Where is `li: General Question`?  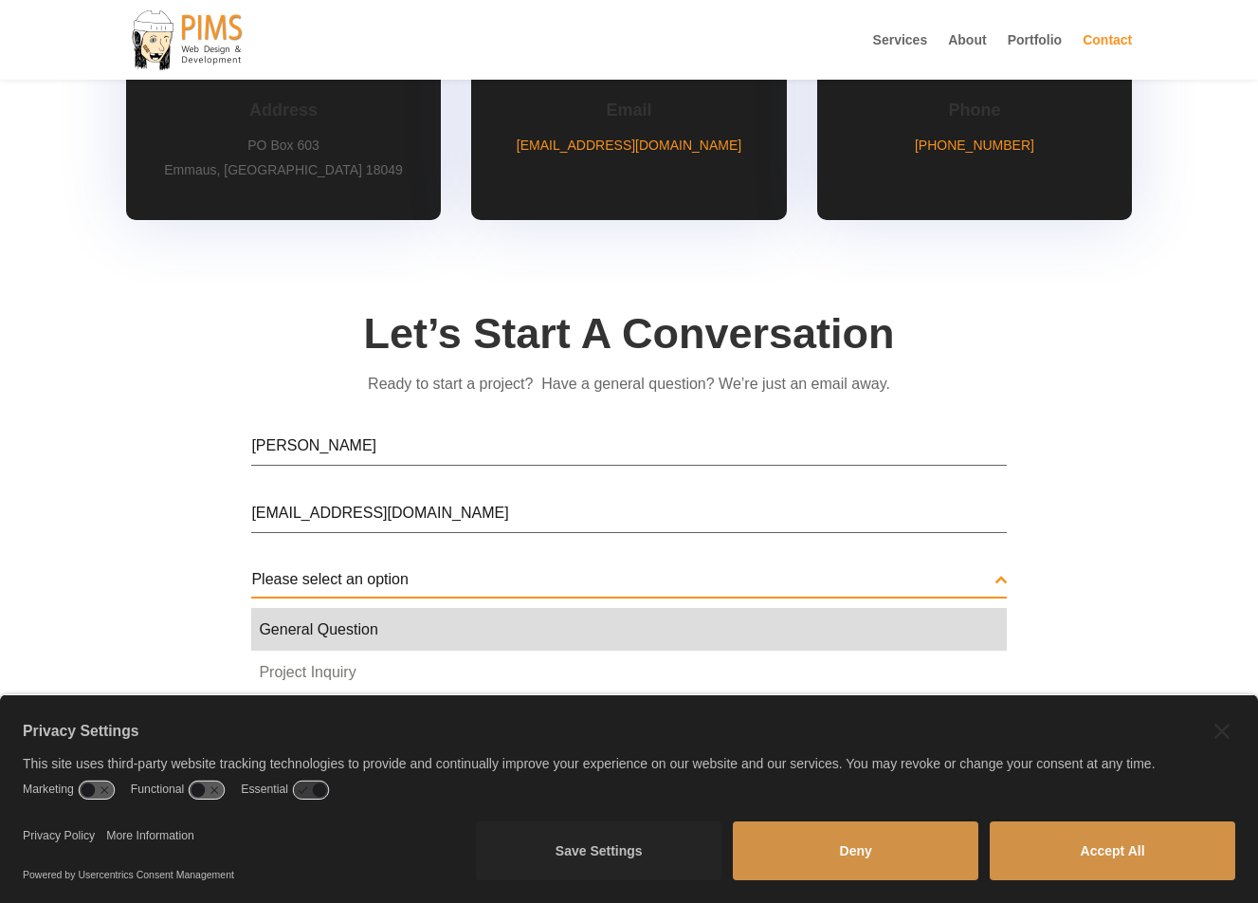 li: General Question is located at coordinates (629, 629).